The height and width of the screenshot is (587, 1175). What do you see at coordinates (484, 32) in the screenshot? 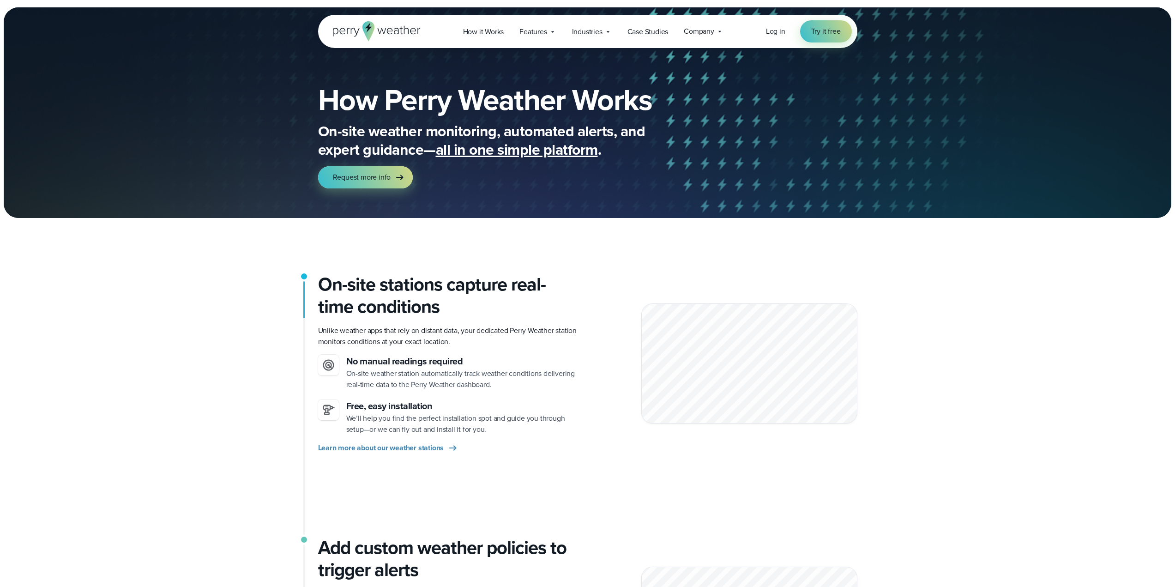
I see `span: How it Works` at bounding box center [484, 32].